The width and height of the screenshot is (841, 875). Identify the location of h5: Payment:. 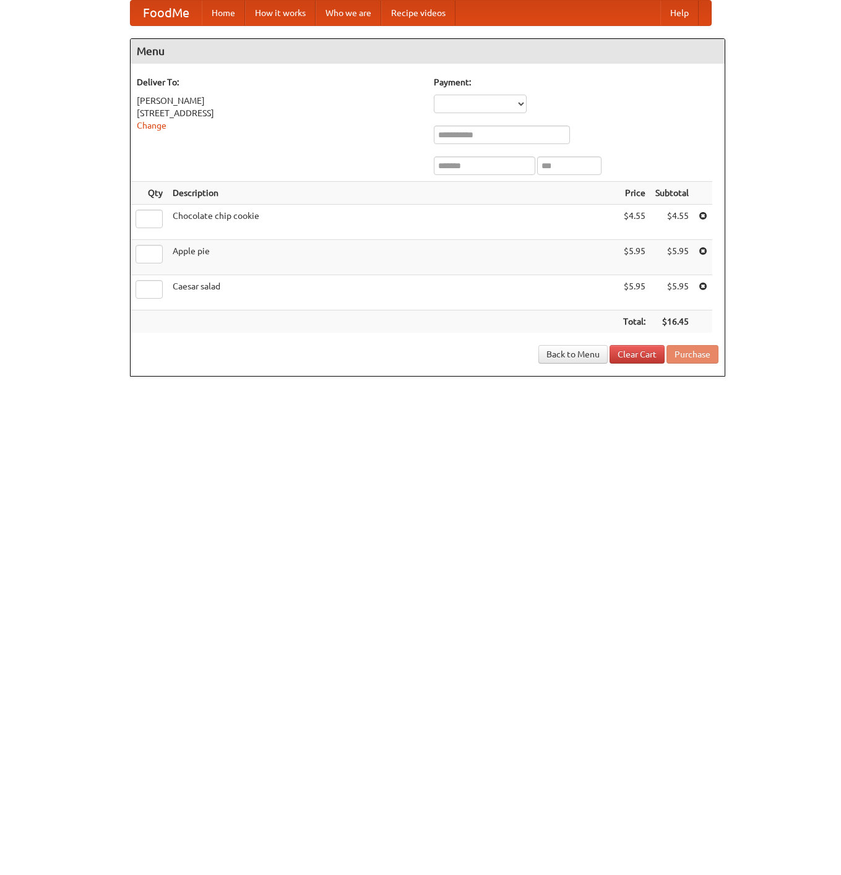
(576, 82).